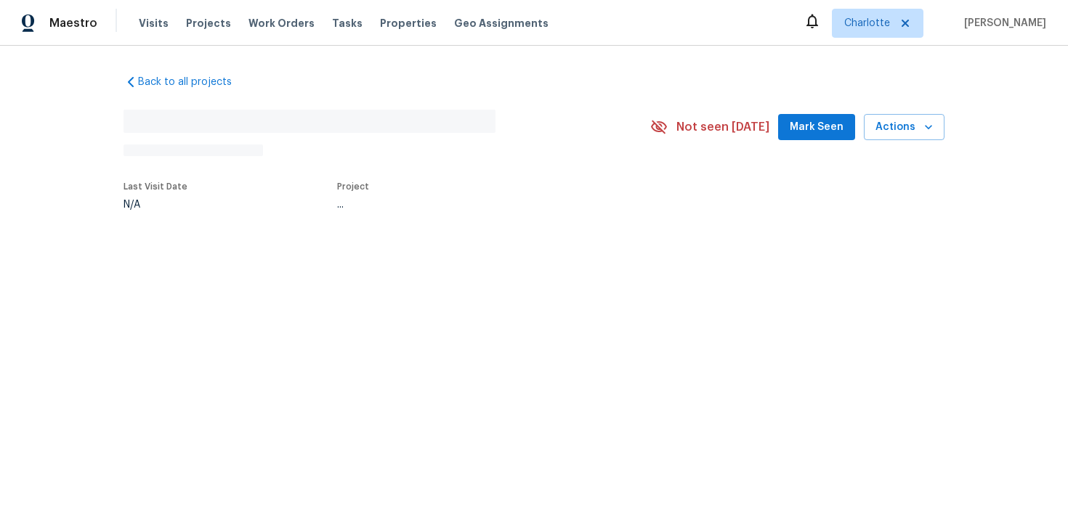 The height and width of the screenshot is (522, 1068). What do you see at coordinates (501, 23) in the screenshot?
I see `span: Geo Assignments` at bounding box center [501, 23].